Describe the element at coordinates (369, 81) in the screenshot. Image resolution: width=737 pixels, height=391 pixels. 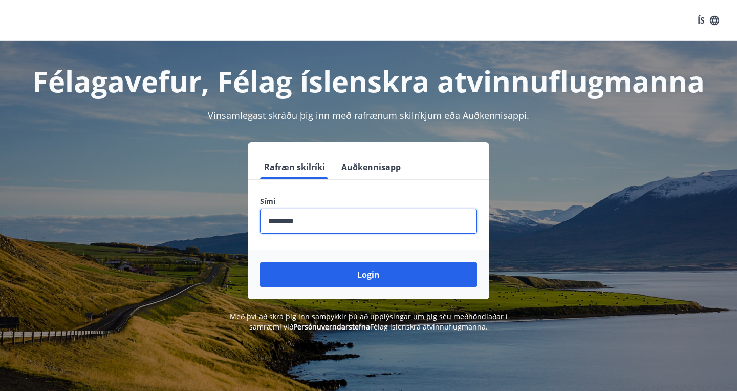
I see `h1: Félagavefur, Félag íslenskra atvinnuflugmanna` at that location.